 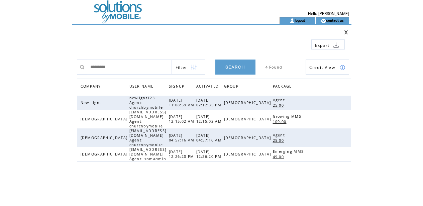 I want to click on a: Export, so click(x=328, y=44).